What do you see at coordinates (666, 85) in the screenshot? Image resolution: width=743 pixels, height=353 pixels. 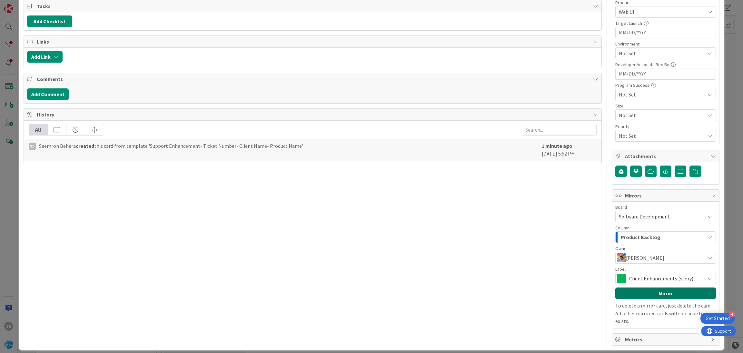 I see `div: Program Success` at bounding box center [666, 85].